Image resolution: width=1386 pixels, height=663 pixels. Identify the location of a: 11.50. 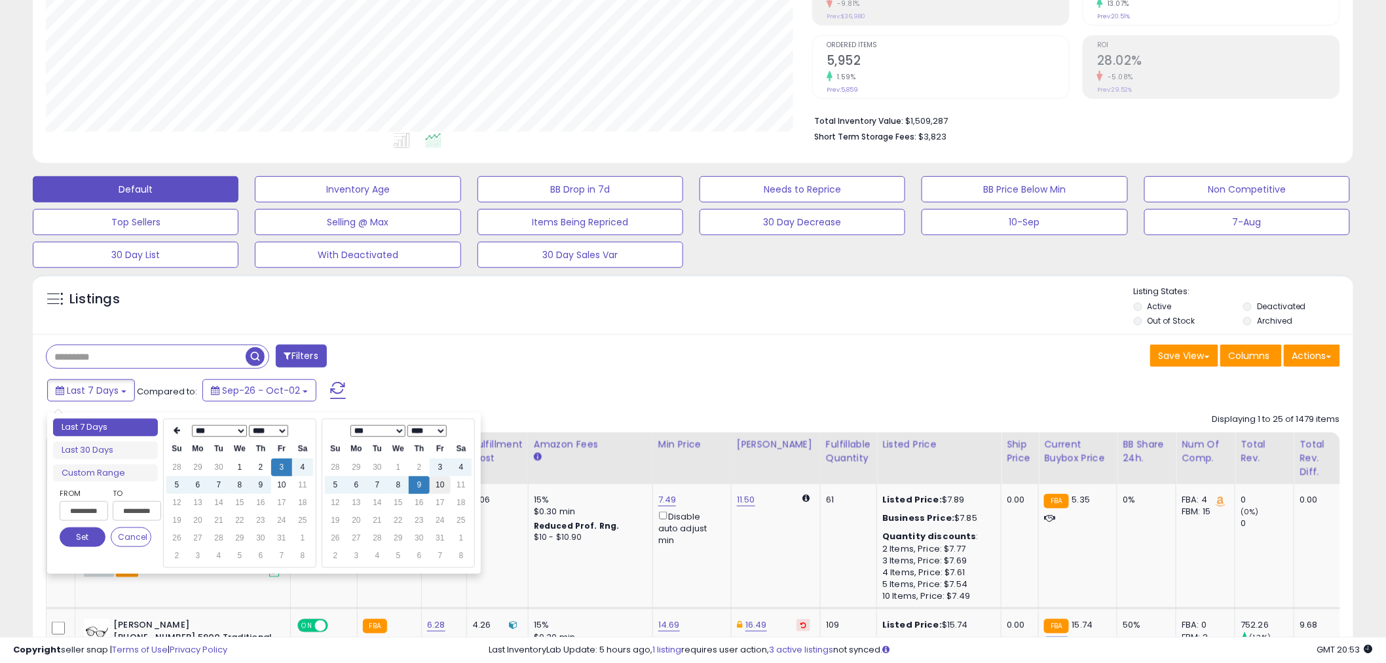
(746, 500).